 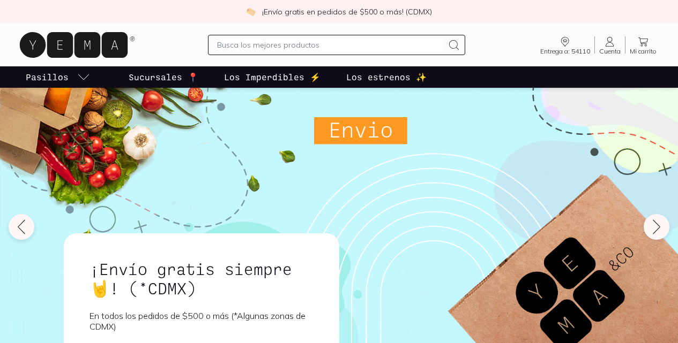 What do you see at coordinates (272, 77) in the screenshot?
I see `a: Los Imperdibles ⚡️` at bounding box center [272, 77].